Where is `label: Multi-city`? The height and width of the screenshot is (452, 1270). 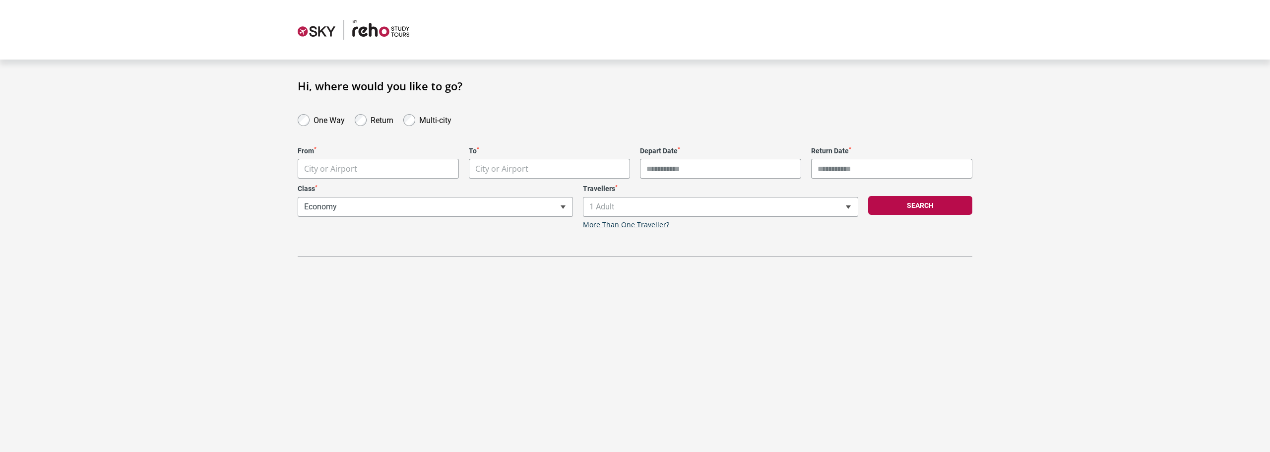
label: Multi-city is located at coordinates (435, 119).